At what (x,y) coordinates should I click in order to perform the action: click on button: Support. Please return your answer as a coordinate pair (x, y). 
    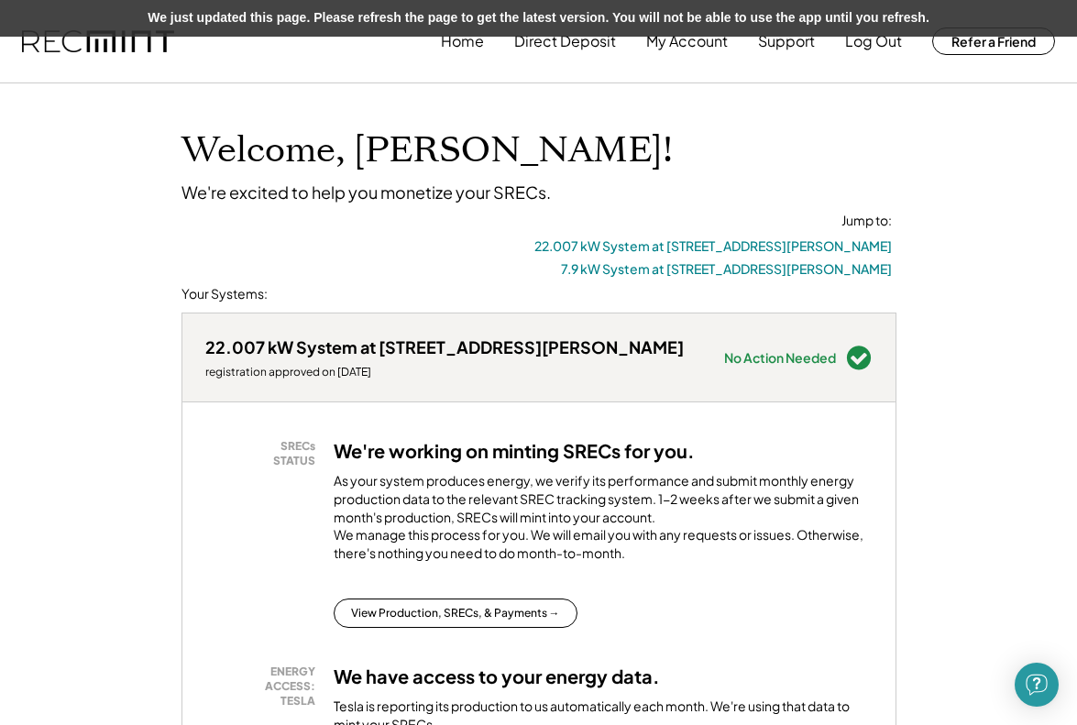
    Looking at the image, I should click on (787, 41).